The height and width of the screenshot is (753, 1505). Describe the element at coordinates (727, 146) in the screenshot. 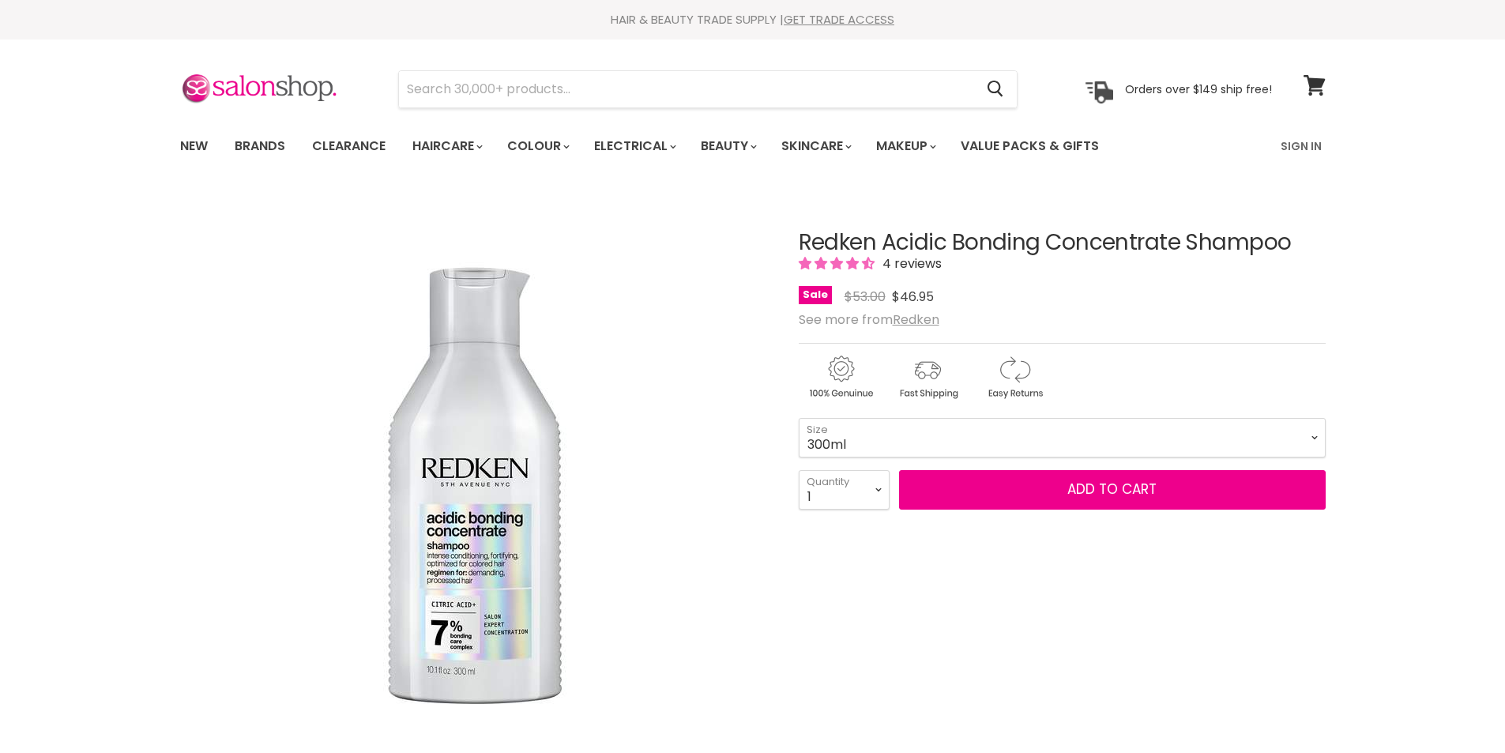

I see `a: Beauty` at that location.